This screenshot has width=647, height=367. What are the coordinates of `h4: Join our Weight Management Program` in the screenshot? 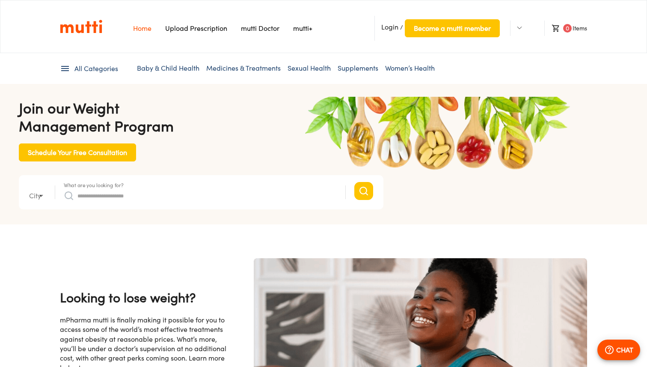 It's located at (201, 117).